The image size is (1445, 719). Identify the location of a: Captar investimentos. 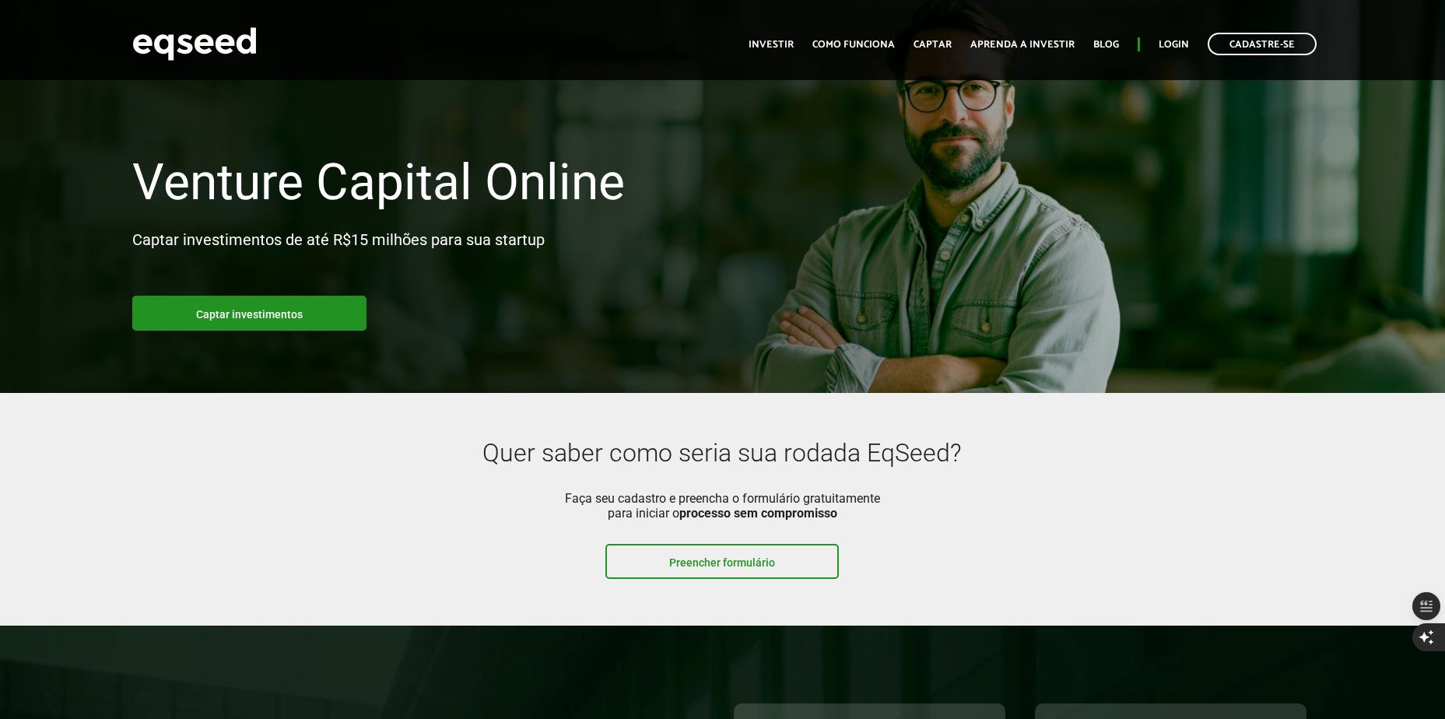
(249, 313).